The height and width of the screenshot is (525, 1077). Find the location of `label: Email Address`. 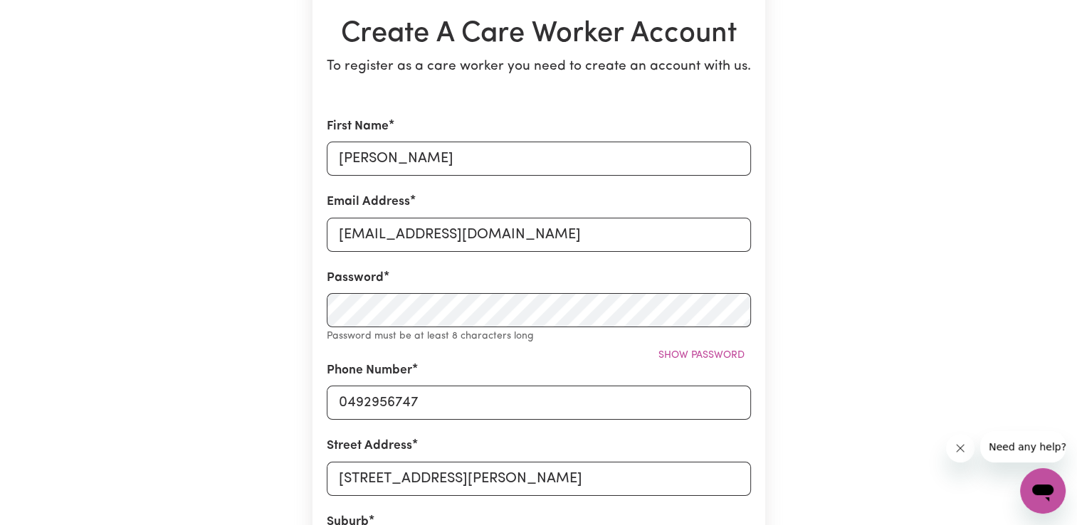

label: Email Address is located at coordinates (368, 202).